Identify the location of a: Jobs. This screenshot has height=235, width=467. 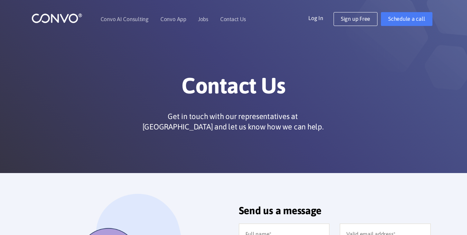
(203, 19).